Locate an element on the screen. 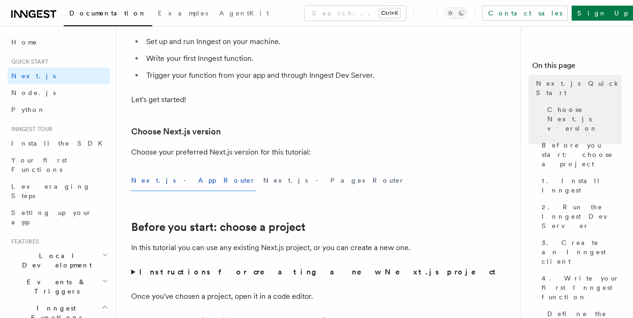  span: Home is located at coordinates (24, 42).